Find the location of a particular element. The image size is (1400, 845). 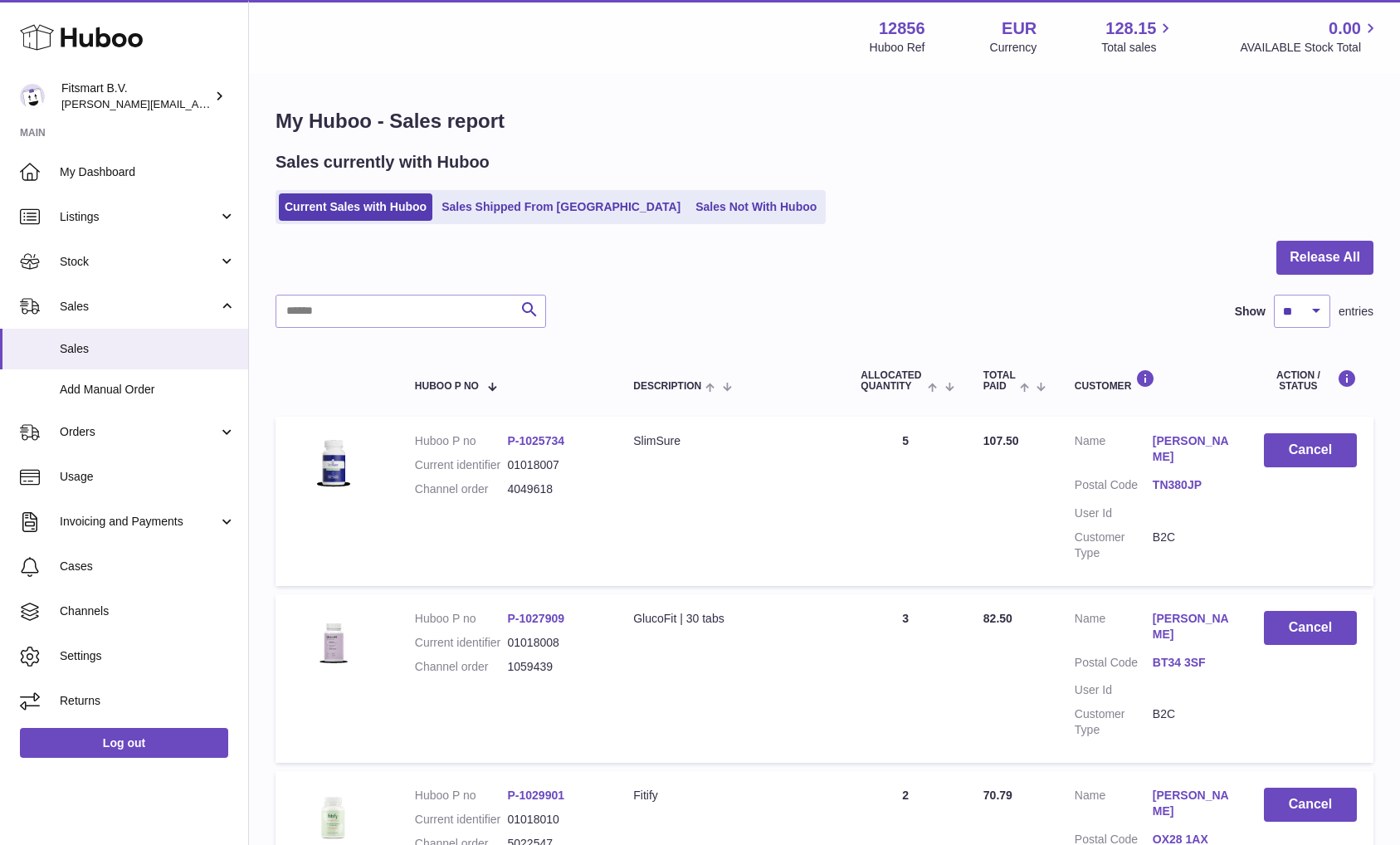

span: Stock is located at coordinates (139, 262).